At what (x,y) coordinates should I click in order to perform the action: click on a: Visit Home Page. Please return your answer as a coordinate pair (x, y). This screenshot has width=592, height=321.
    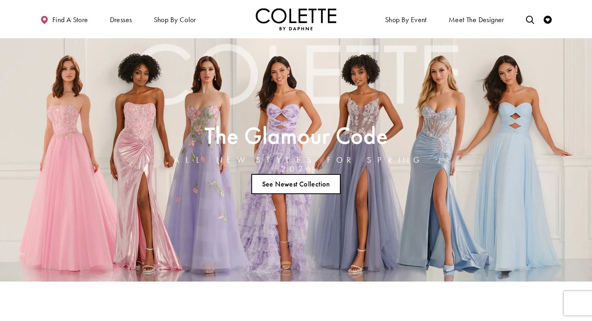
    Looking at the image, I should click on (296, 19).